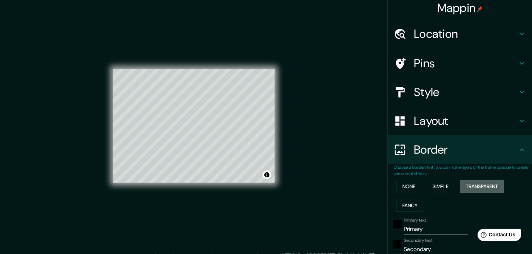 The width and height of the screenshot is (532, 254). I want to click on button: Fancy, so click(410, 205).